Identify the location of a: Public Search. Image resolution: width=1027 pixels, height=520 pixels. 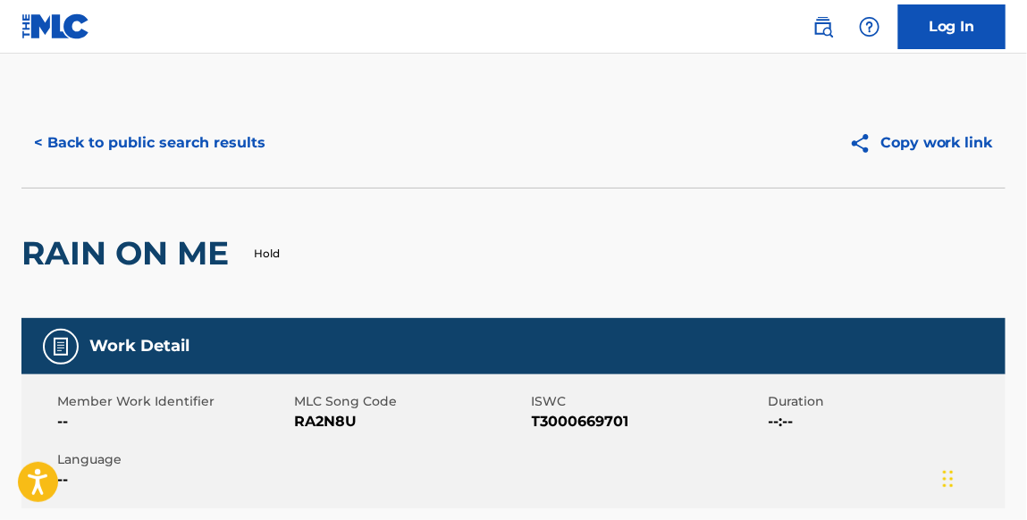
(823, 27).